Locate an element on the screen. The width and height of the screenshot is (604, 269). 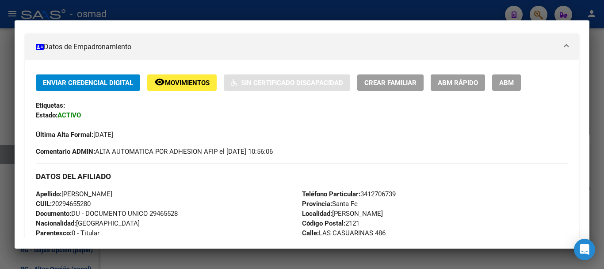
strong: Localidad: is located at coordinates (317, 213).